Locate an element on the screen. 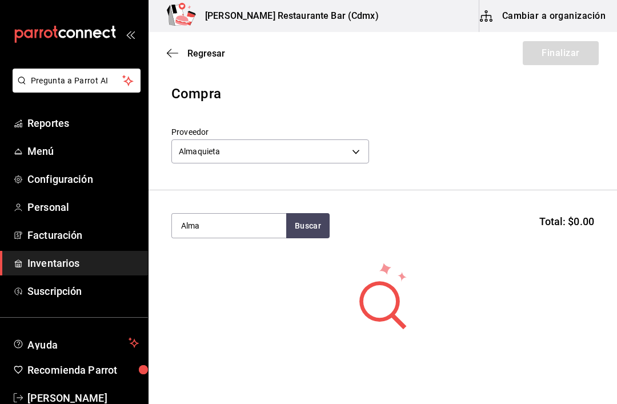  div: Almaquieta is located at coordinates (270, 151).